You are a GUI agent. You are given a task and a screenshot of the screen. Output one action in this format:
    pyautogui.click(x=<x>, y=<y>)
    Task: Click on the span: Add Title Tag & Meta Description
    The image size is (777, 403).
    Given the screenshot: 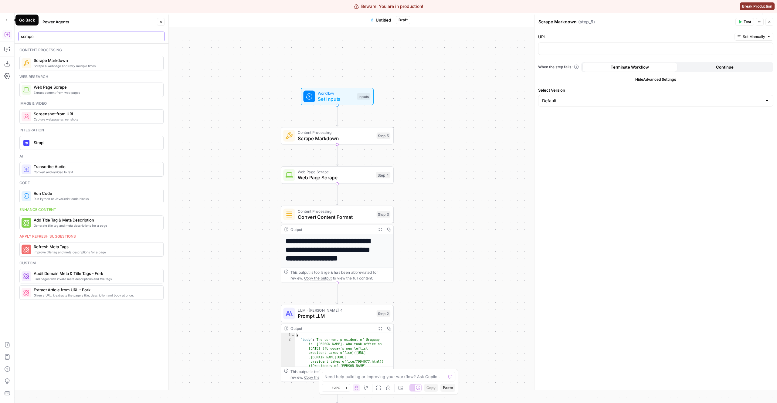 What is the action you would take?
    pyautogui.click(x=96, y=220)
    